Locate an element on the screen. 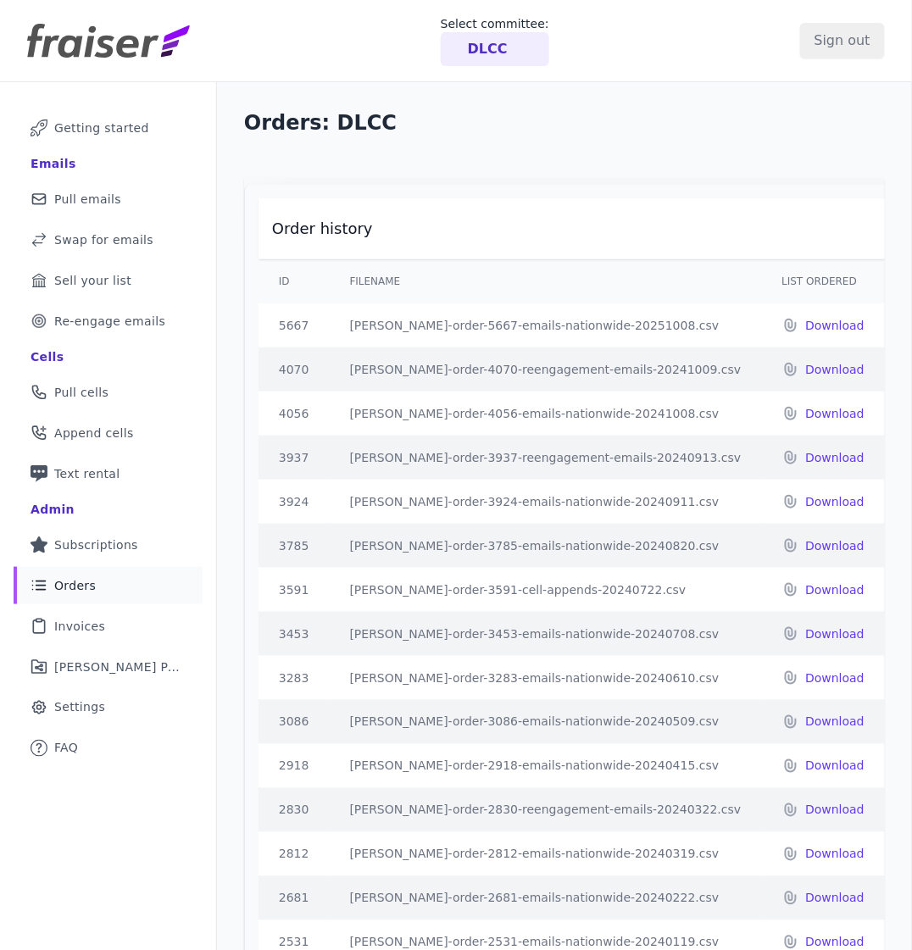 The image size is (912, 950). p: Select committee: is located at coordinates (495, 24).